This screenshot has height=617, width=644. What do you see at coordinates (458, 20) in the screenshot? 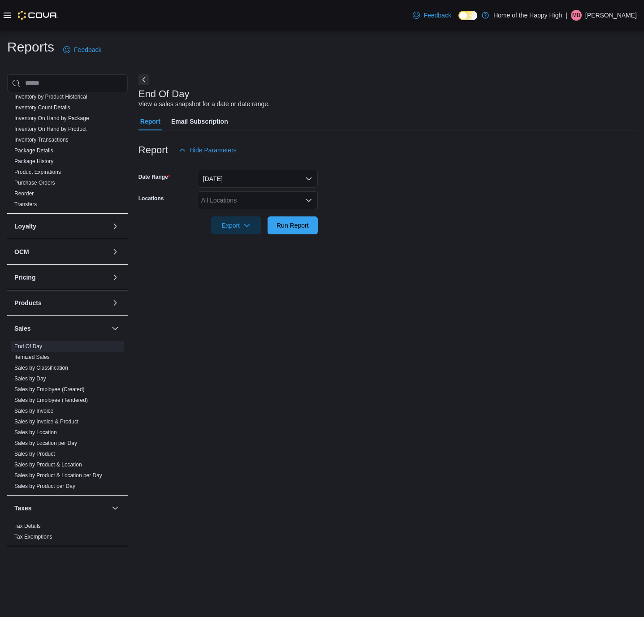
I see `span: Dark Mode` at bounding box center [458, 20].